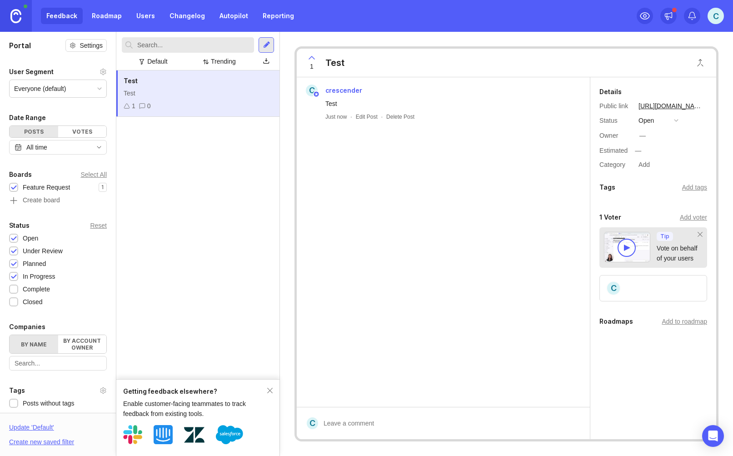 This screenshot has height=456, width=733. Describe the element at coordinates (278, 16) in the screenshot. I see `a: Reporting` at that location.